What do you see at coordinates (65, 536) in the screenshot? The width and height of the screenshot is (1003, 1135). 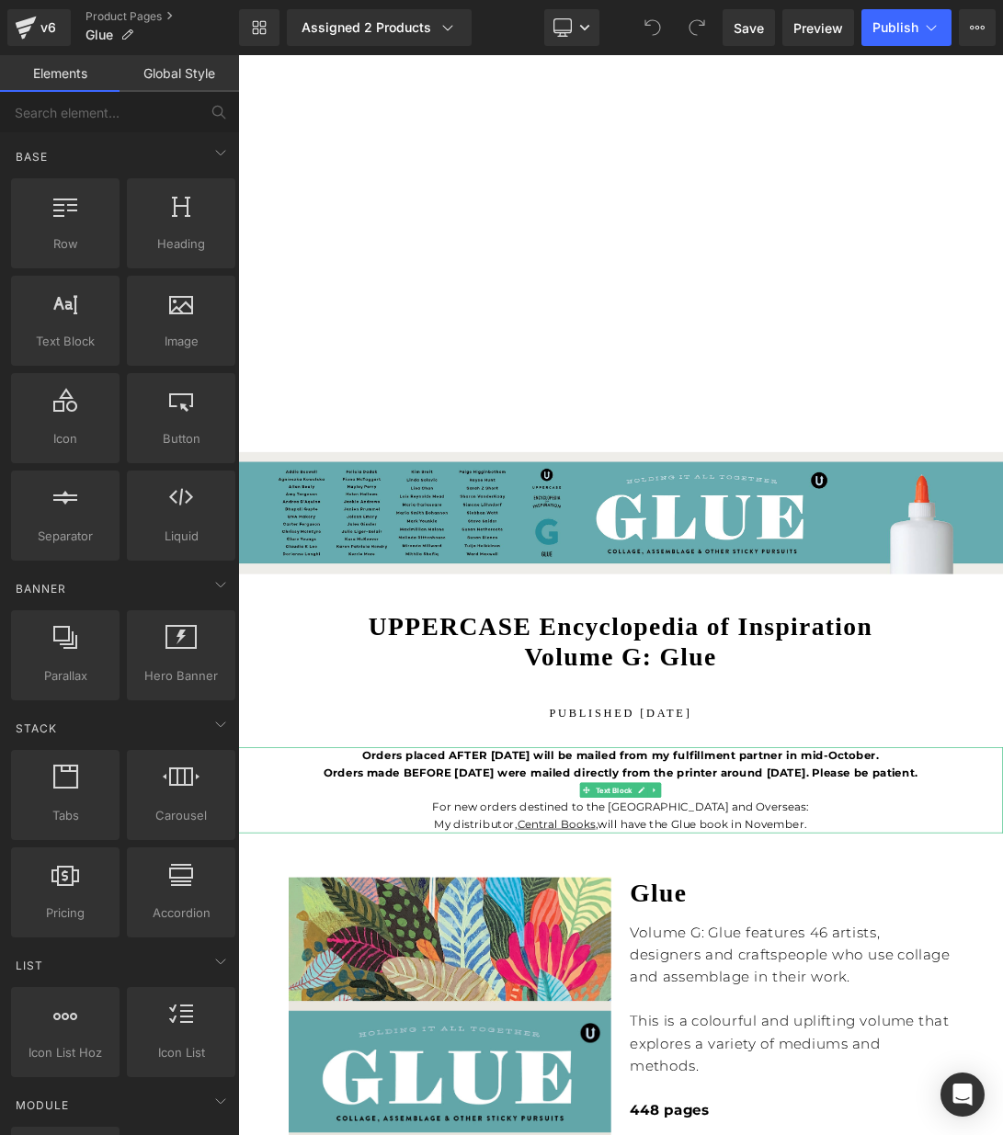 I see `span: Separator` at bounding box center [65, 536].